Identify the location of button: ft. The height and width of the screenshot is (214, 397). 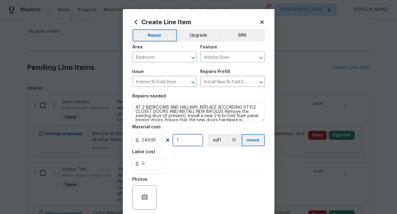
(234, 140).